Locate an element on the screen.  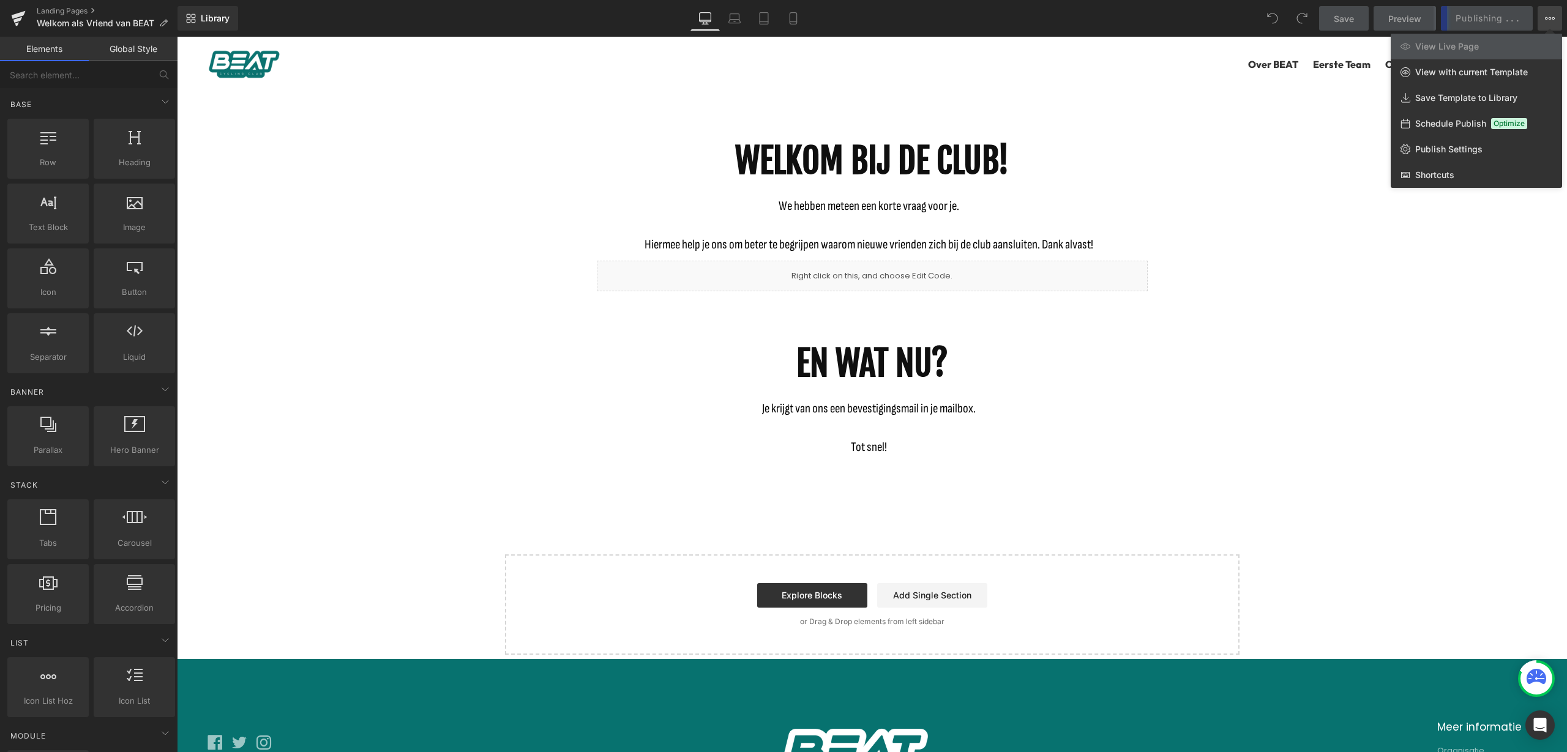
div: Open Intercom Messenger is located at coordinates (1540, 725).